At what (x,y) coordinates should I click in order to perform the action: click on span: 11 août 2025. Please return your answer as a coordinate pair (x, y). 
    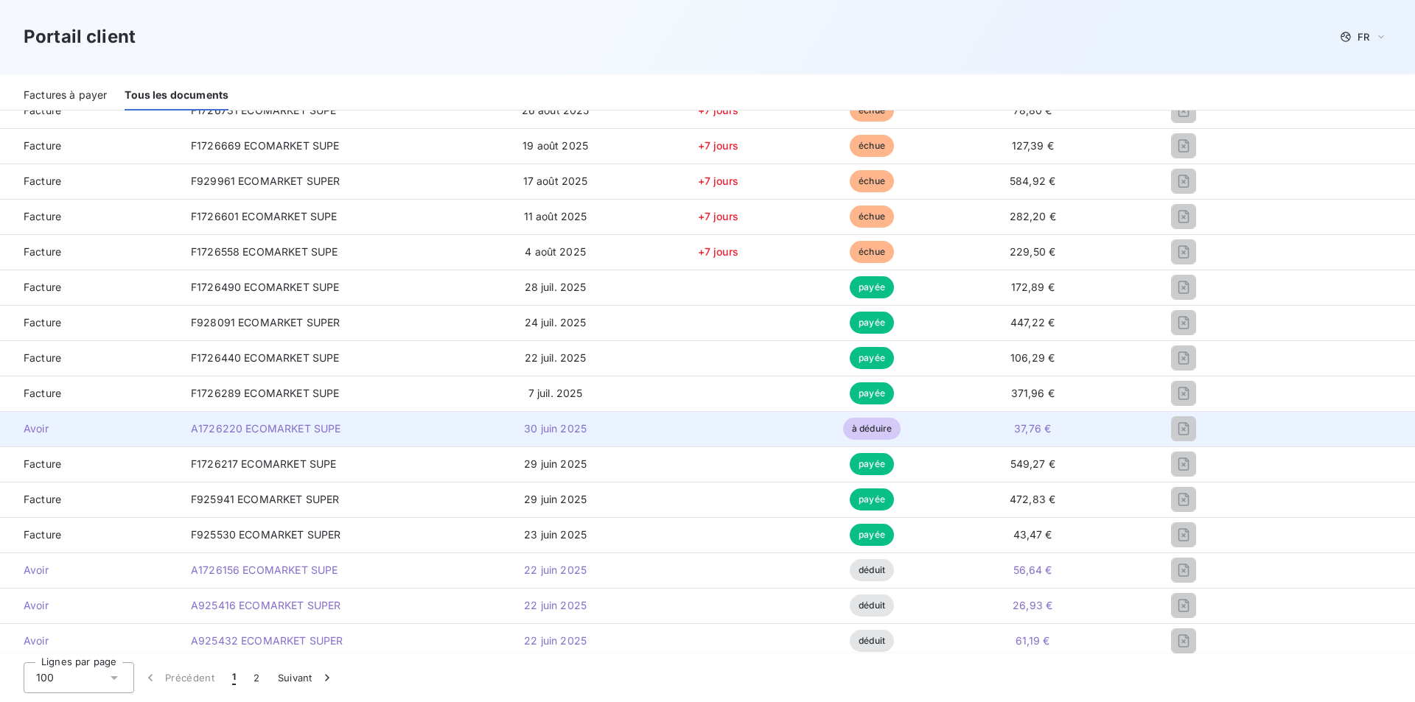
    Looking at the image, I should click on (555, 216).